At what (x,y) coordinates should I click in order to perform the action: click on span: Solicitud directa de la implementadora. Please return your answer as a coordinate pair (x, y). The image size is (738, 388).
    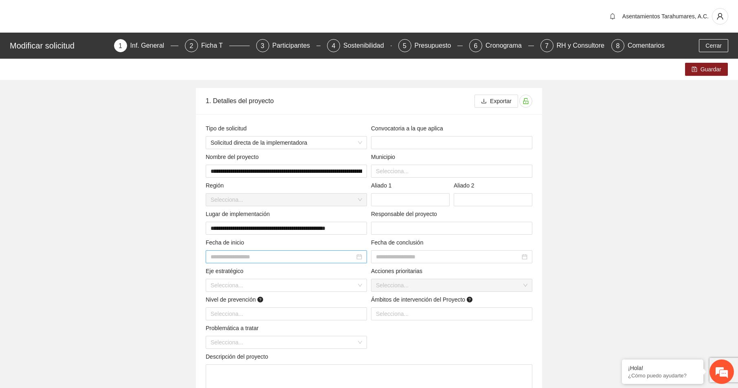
    Looking at the image, I should click on (286, 143).